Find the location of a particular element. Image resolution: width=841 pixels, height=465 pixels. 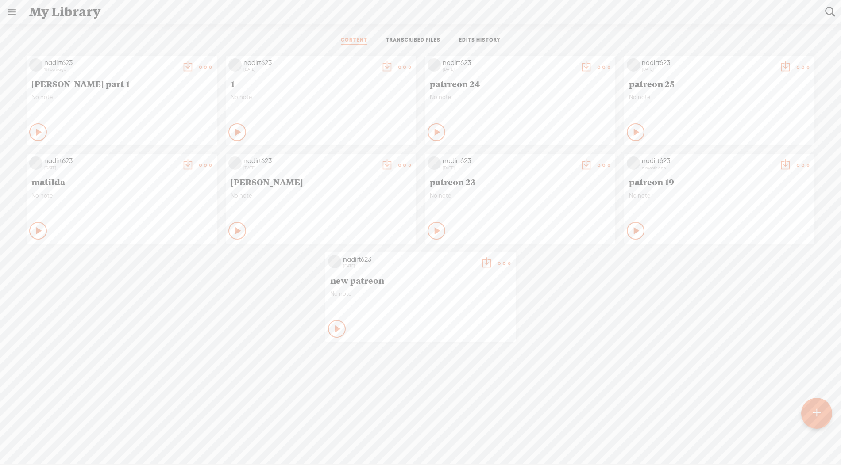

span: 1 is located at coordinates (321, 84).